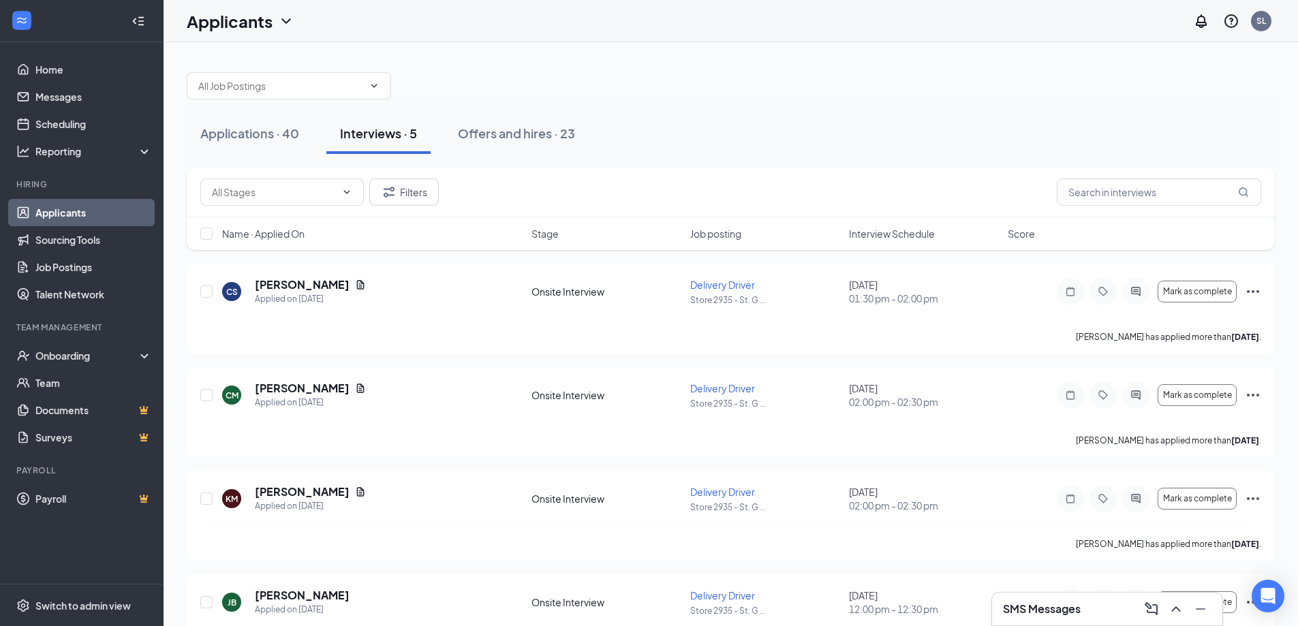 This screenshot has height=626, width=1298. What do you see at coordinates (93, 267) in the screenshot?
I see `a: Job Postings` at bounding box center [93, 267].